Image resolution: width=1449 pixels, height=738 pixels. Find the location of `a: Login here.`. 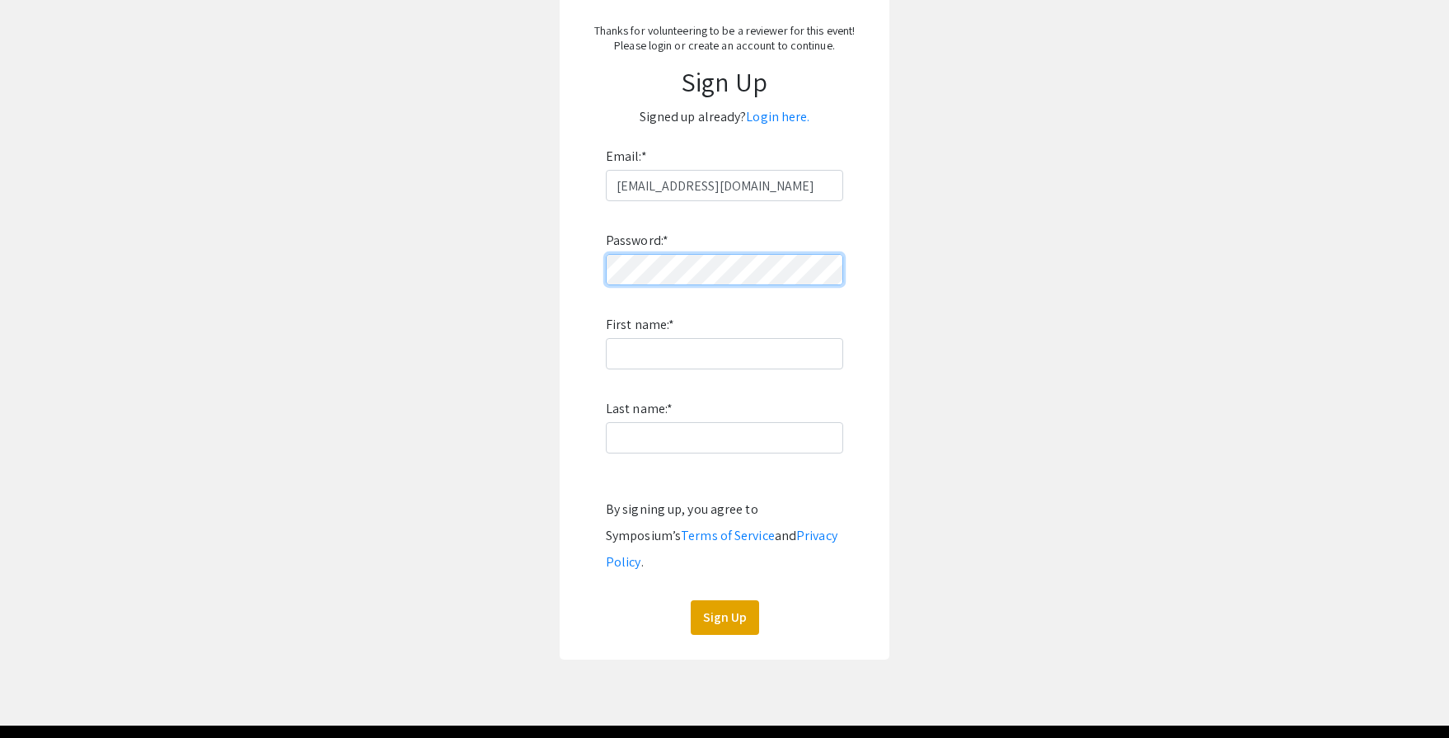

a: Login here. is located at coordinates (777, 116).